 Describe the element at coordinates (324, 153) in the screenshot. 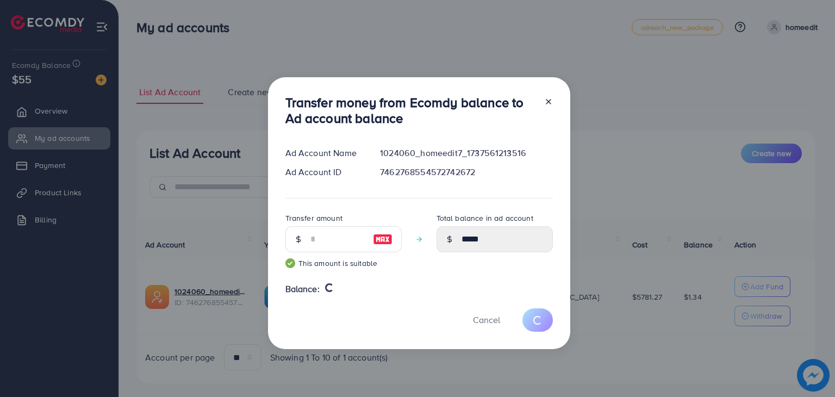

I see `div: Ad Account Name` at that location.